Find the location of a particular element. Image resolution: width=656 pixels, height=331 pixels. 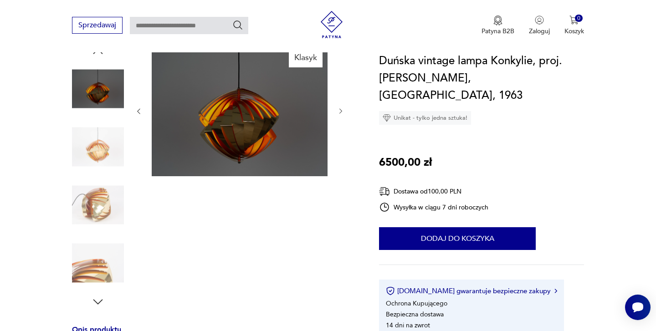

button: Dodaj do koszyka is located at coordinates (458, 239).